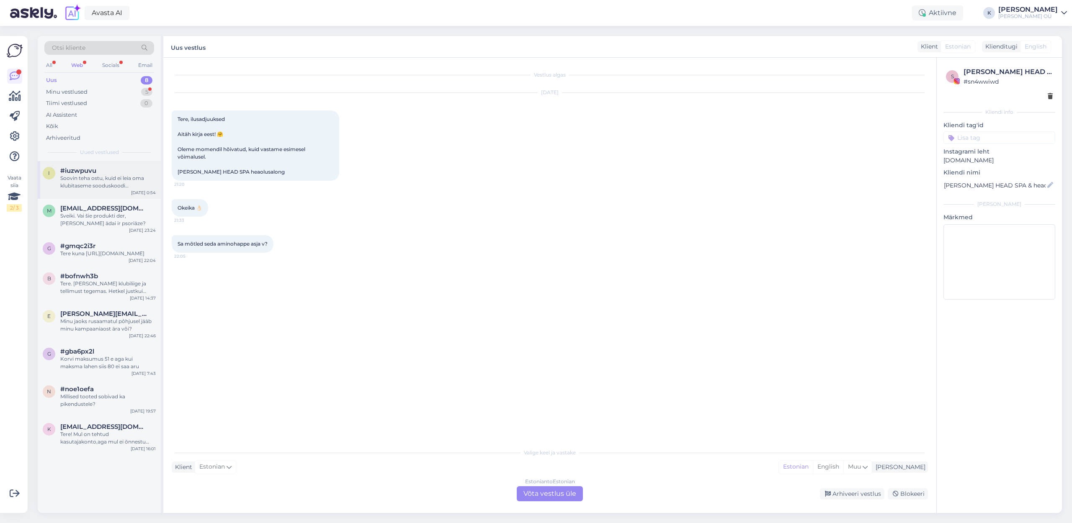 The width and height of the screenshot is (1072, 523). Describe the element at coordinates (147, 92) in the screenshot. I see `div: 5` at that location.